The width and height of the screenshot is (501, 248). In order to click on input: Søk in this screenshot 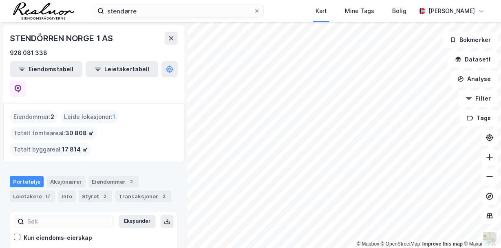, I will do `click(69, 222)`.